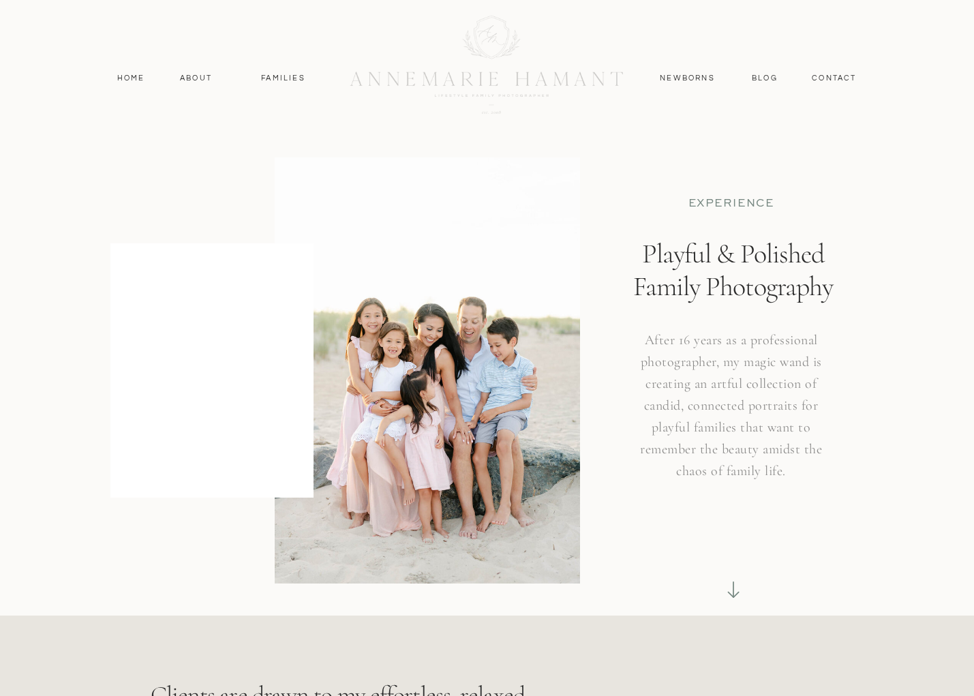 This screenshot has height=696, width=974. Describe the element at coordinates (732, 203) in the screenshot. I see `p: EXPERIENCE` at that location.